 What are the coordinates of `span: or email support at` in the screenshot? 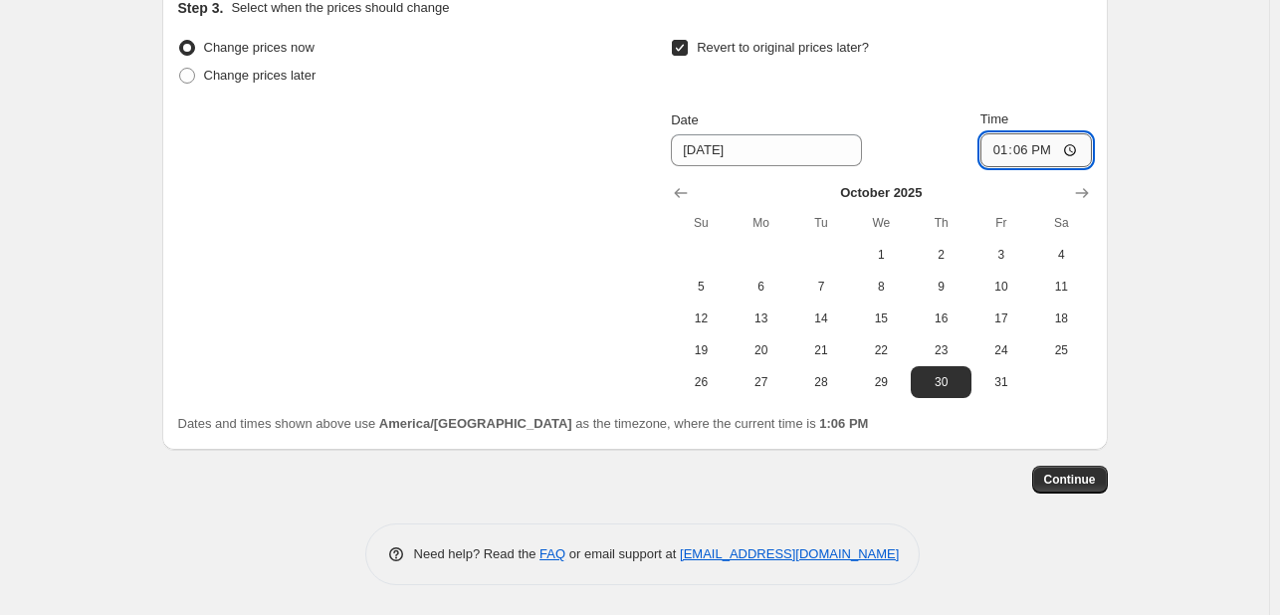 It's located at (622, 553).